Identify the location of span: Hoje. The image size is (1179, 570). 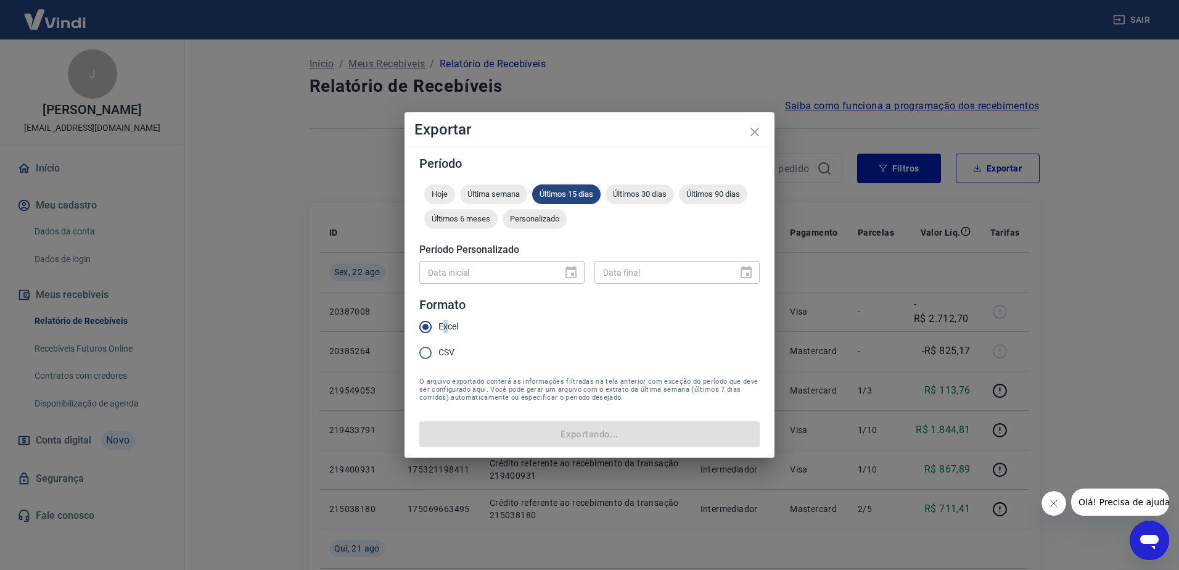
(440, 194).